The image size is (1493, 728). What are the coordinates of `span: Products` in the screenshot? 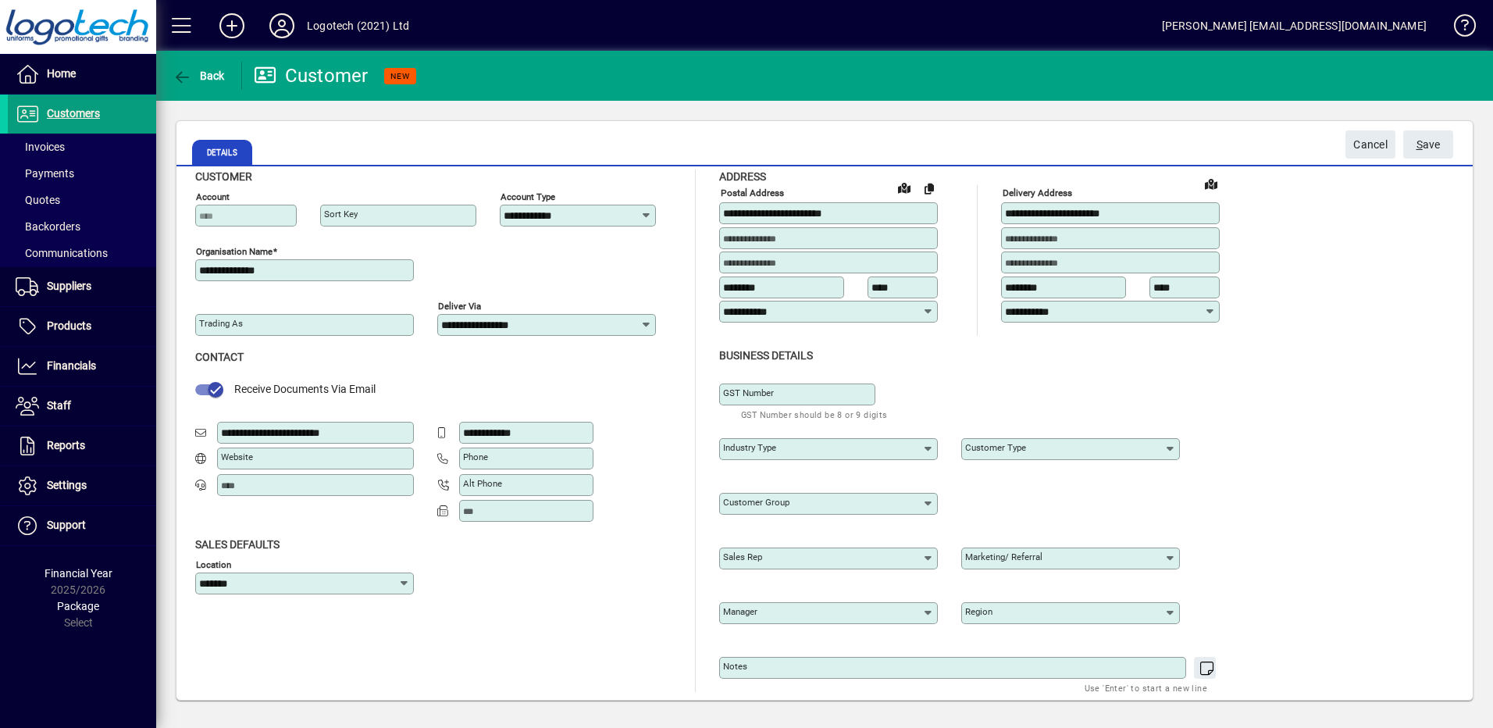 It's located at (69, 326).